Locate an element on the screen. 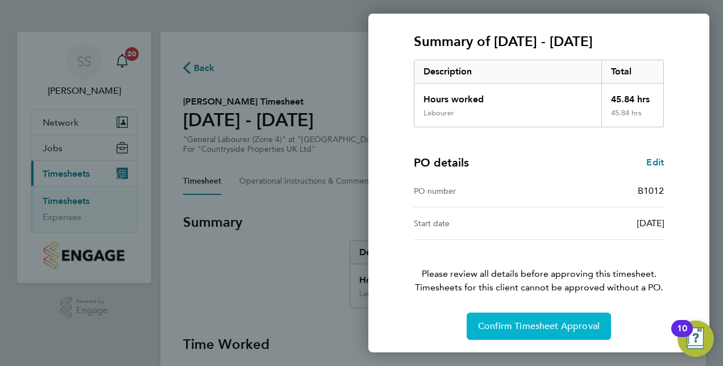  div: Total is located at coordinates (633, 72).